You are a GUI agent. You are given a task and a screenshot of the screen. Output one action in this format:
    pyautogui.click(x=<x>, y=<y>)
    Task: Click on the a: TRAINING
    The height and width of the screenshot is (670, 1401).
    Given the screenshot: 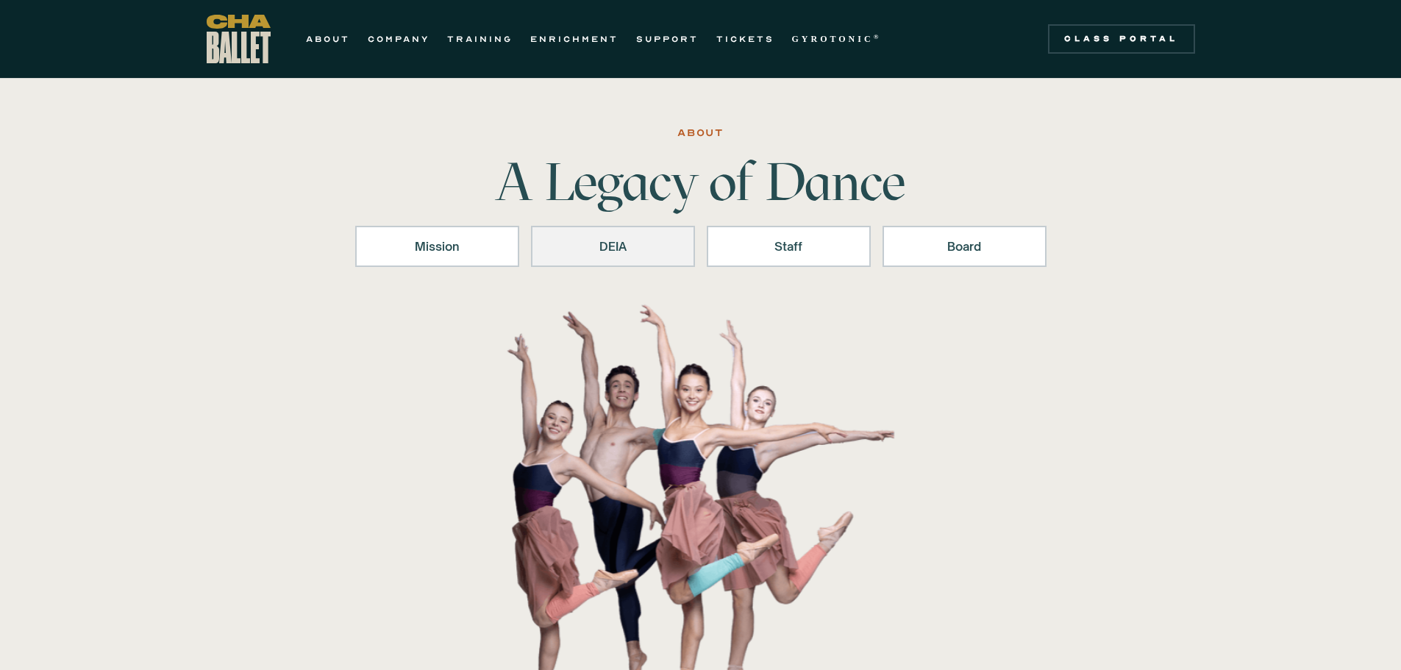 What is the action you would take?
    pyautogui.click(x=479, y=39)
    